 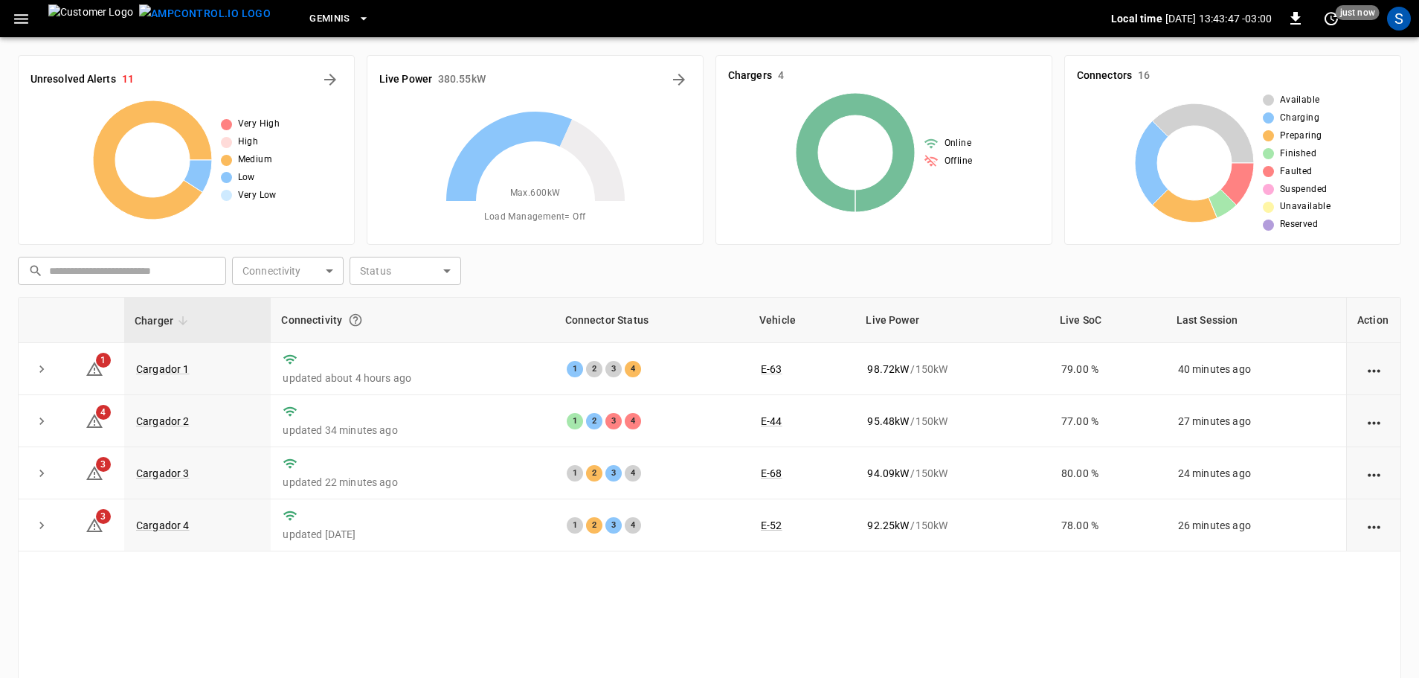 I want to click on h6: 16, so click(x=1144, y=76).